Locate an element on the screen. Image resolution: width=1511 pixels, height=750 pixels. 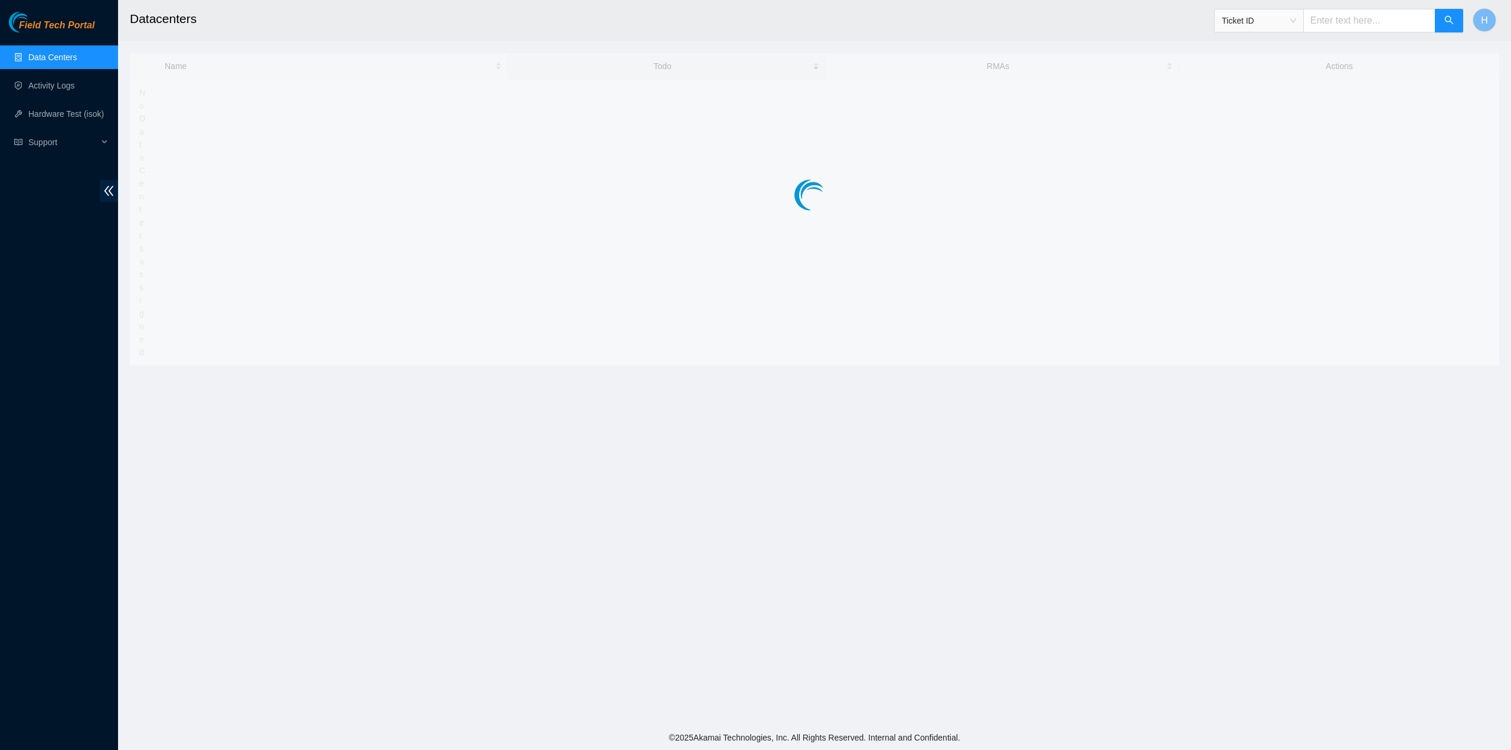
span: Field Tech Portal is located at coordinates (57, 25).